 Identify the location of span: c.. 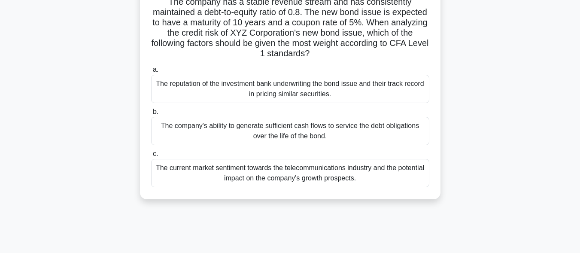
(155, 153).